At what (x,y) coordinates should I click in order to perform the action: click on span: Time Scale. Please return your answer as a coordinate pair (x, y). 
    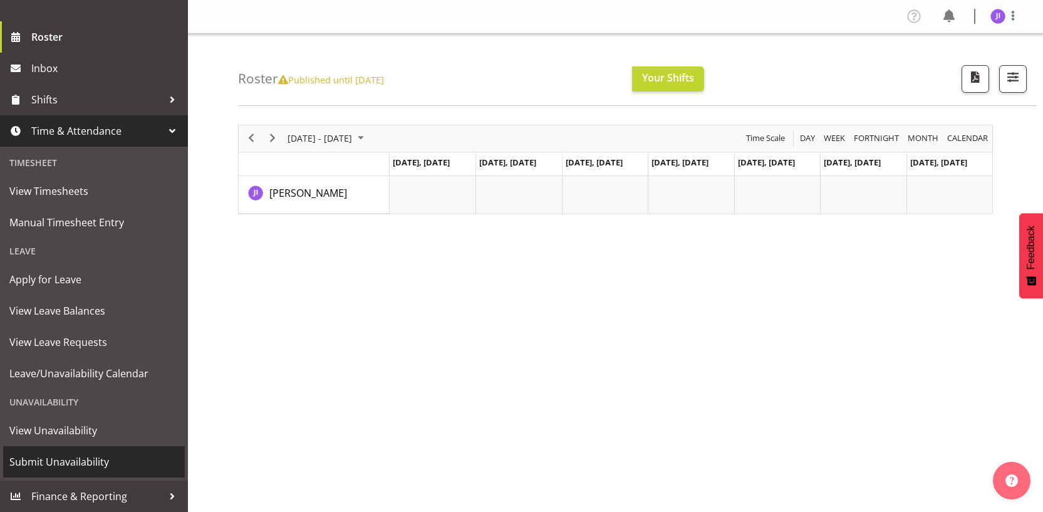
    Looking at the image, I should click on (765, 138).